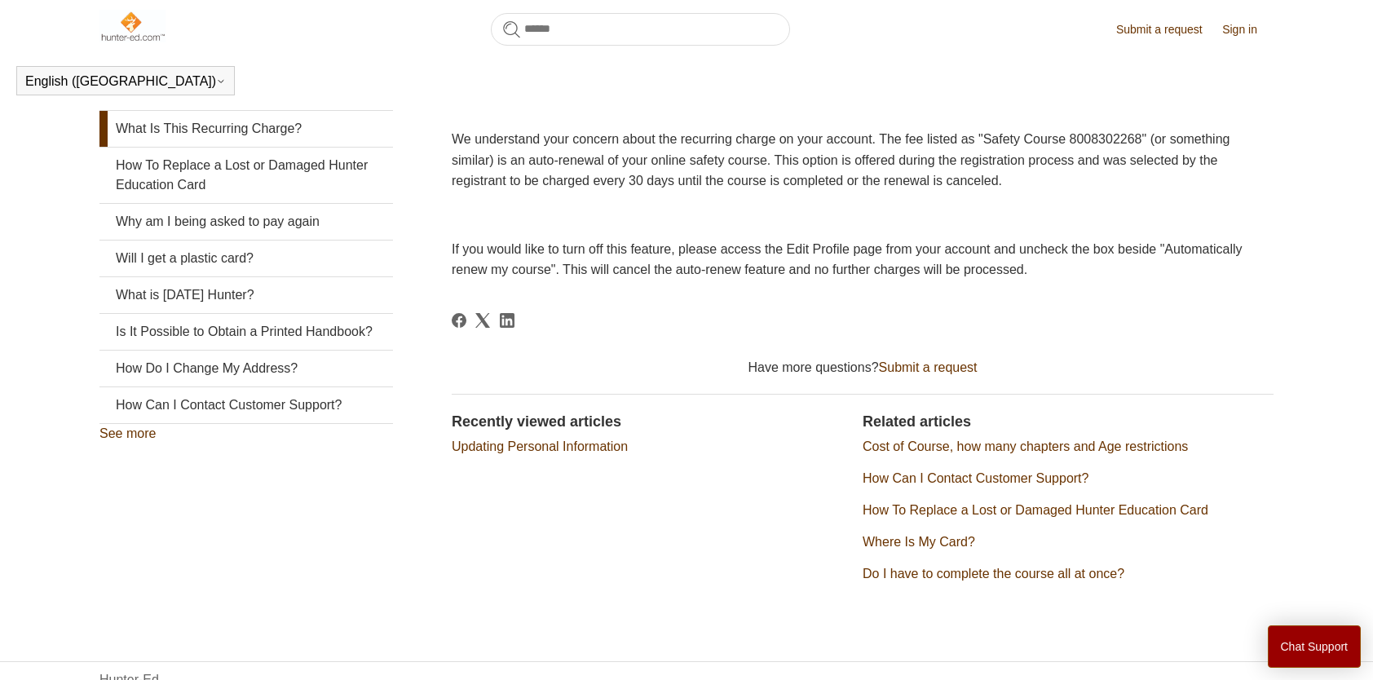 The height and width of the screenshot is (680, 1373). I want to click on span: We understand your concern about the recurring charge on your account. The fee listed as "Safety ..., so click(841, 160).